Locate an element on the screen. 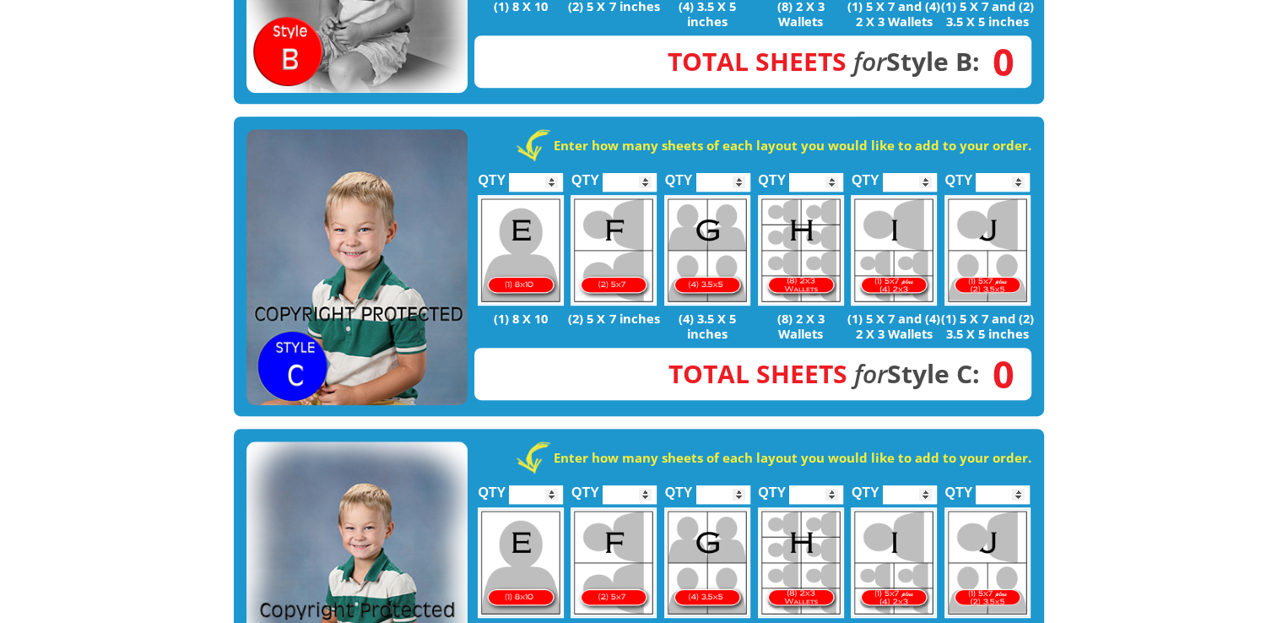  strong: Style C: is located at coordinates (824, 373).